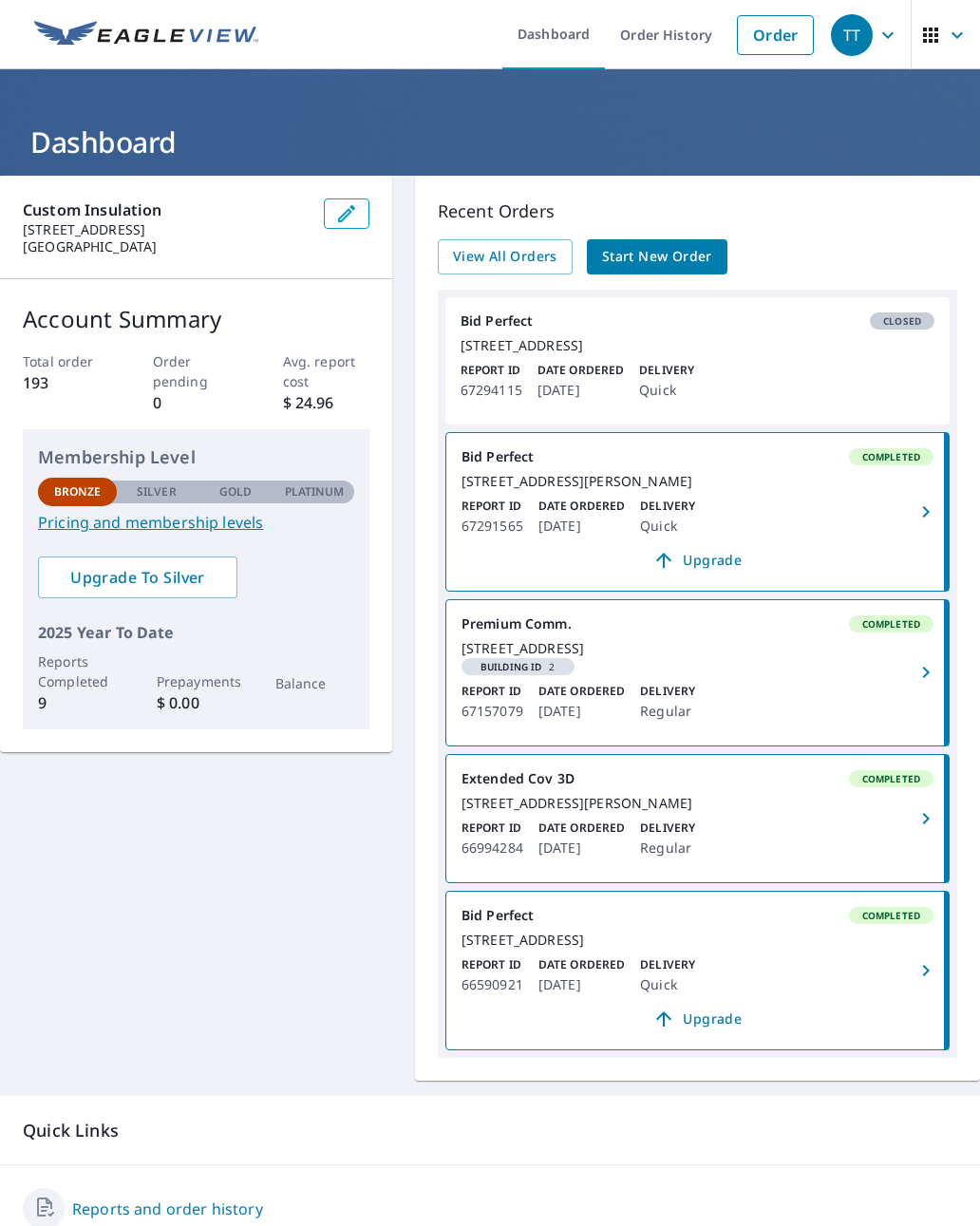 This screenshot has width=980, height=1226. Describe the element at coordinates (491, 985) in the screenshot. I see `p: 66590921` at that location.